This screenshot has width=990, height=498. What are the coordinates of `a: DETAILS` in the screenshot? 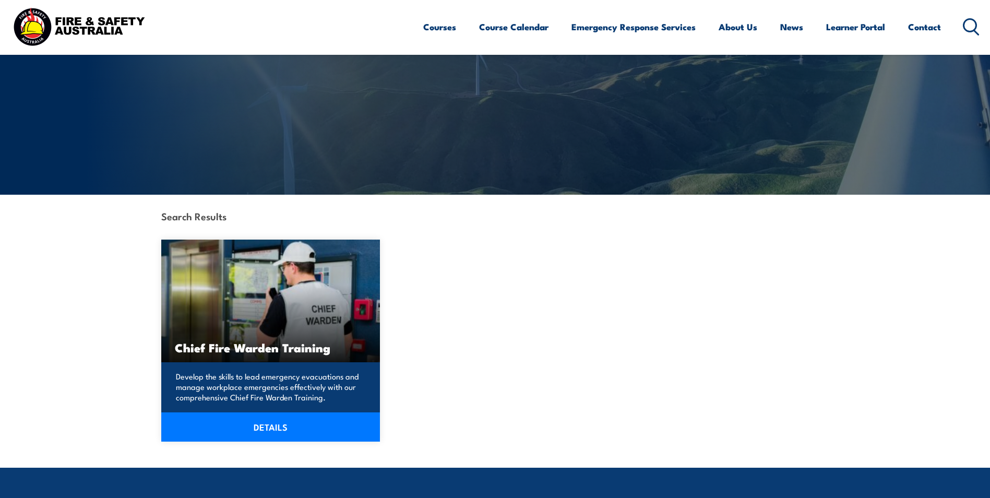 It's located at (271, 427).